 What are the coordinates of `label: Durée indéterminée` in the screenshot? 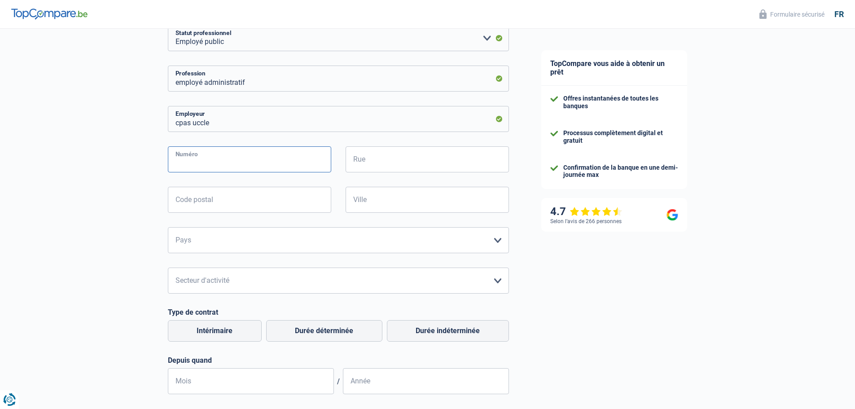 It's located at (448, 331).